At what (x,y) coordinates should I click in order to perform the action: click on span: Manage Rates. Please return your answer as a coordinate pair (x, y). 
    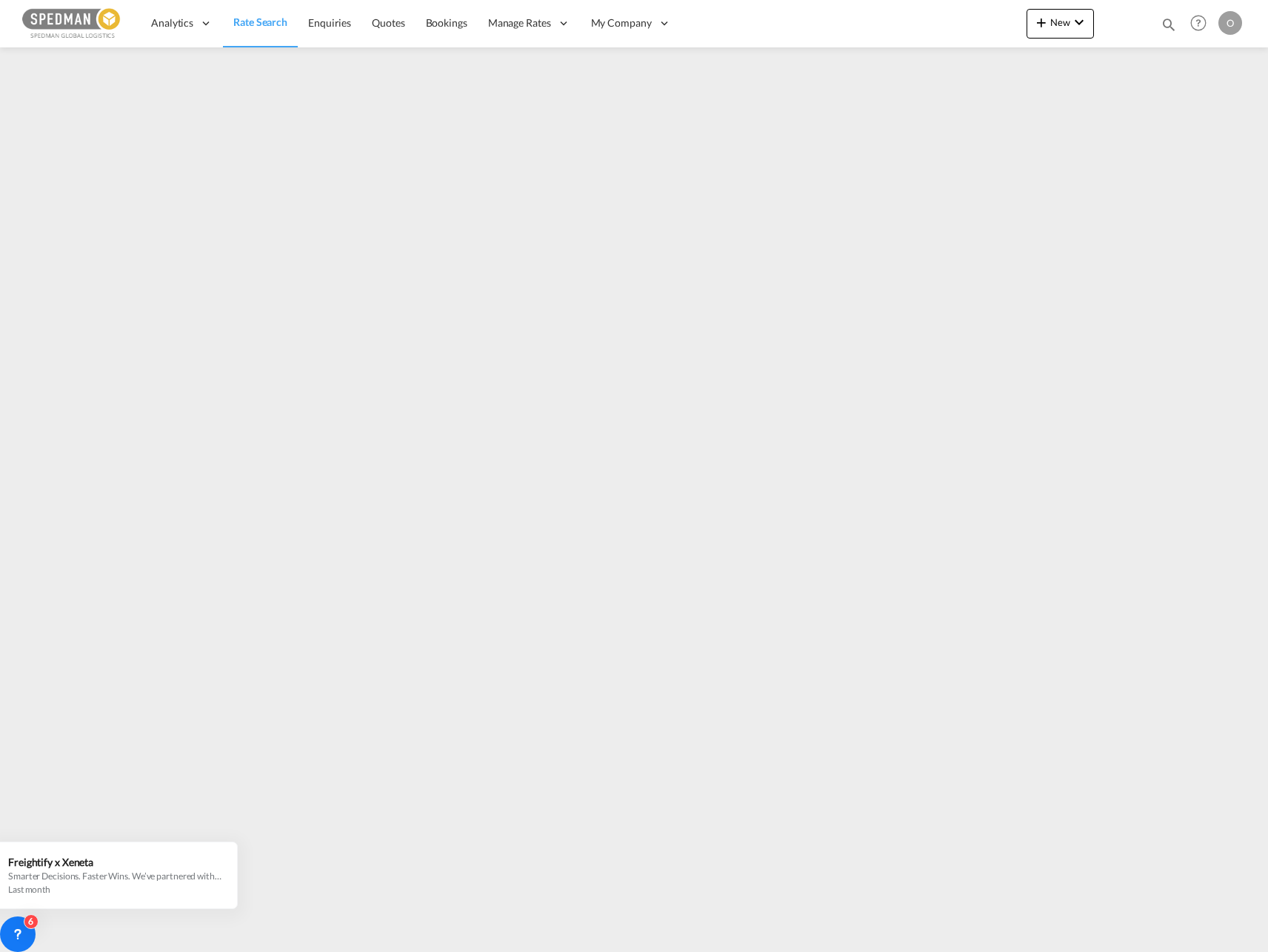
    Looking at the image, I should click on (519, 23).